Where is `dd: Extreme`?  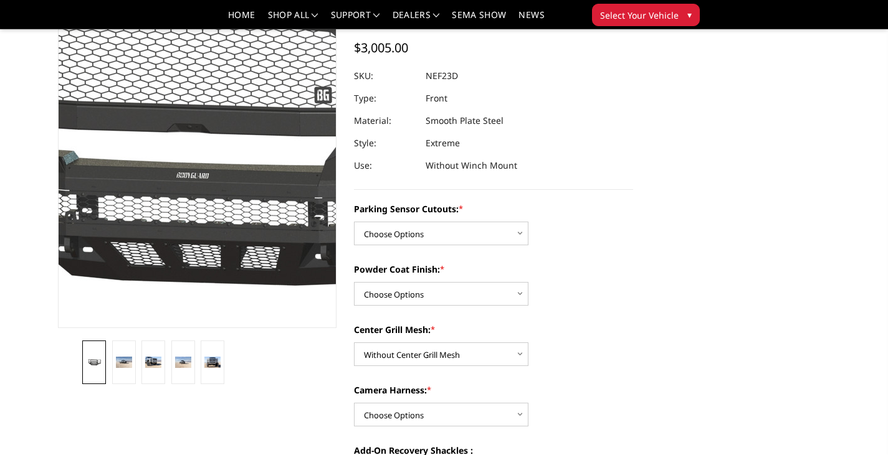 dd: Extreme is located at coordinates (442, 143).